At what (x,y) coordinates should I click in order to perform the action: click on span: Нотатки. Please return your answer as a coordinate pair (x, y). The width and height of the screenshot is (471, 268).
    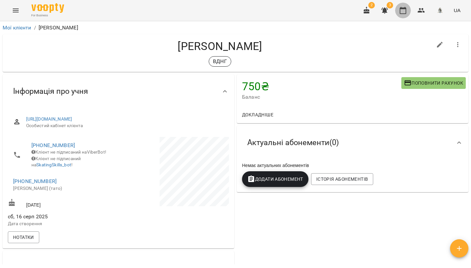
    Looking at the image, I should click on (24, 237).